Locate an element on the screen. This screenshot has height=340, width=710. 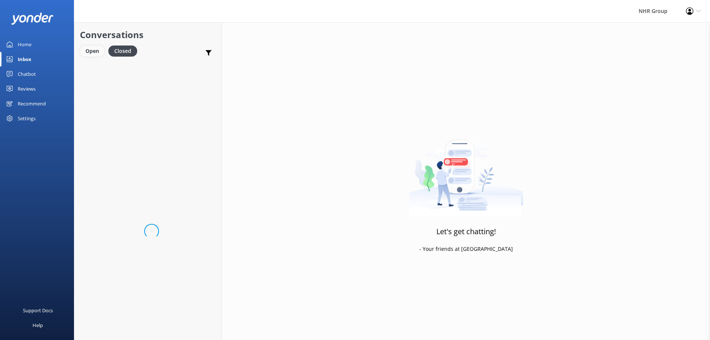
img: artwork of a man stealing a conversation from at giant smartphone is located at coordinates (466, 170).